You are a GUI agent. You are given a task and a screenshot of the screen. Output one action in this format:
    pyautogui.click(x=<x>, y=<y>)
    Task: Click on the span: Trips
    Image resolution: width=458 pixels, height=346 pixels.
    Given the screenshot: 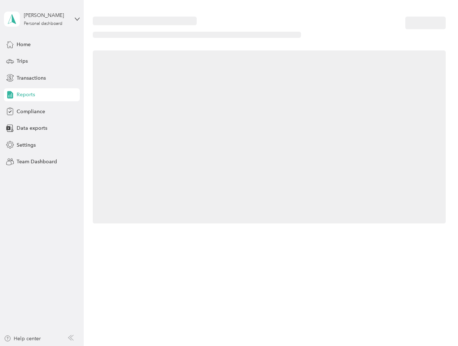 What is the action you would take?
    pyautogui.click(x=22, y=61)
    